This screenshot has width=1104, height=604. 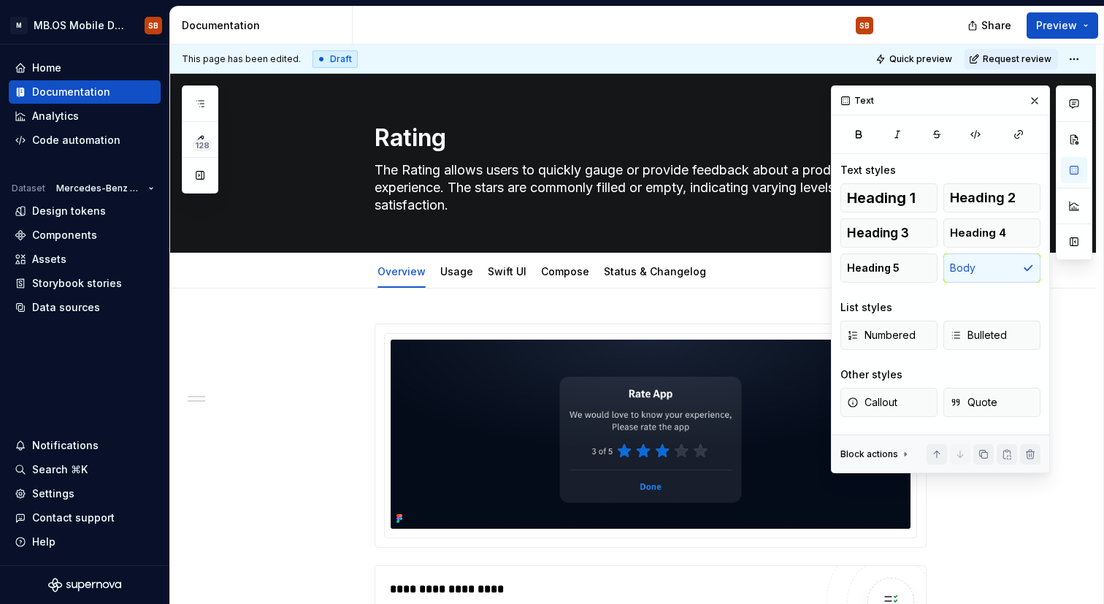 I want to click on div: Search ⌘K, so click(x=60, y=470).